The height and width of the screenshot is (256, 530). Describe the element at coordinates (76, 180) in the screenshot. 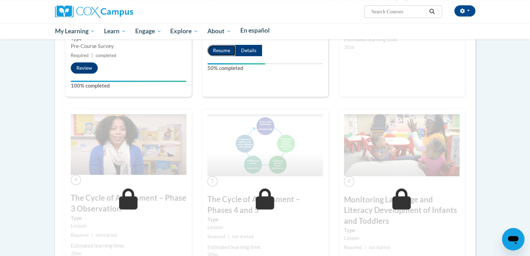

I see `span: 4` at that location.